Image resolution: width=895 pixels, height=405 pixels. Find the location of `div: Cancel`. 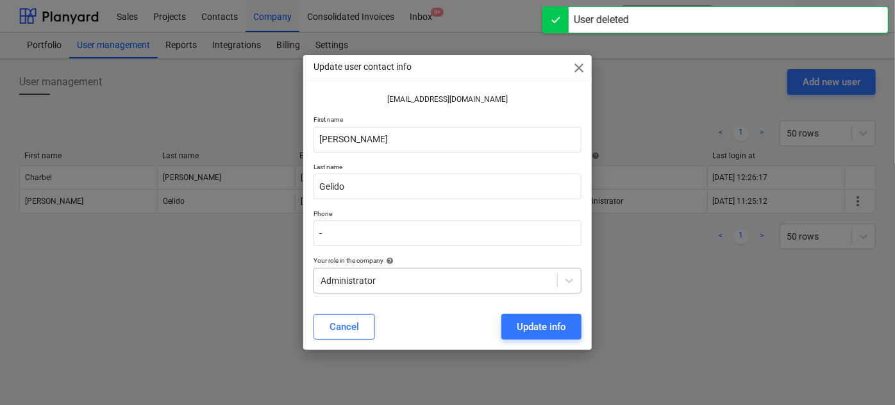

div: Cancel is located at coordinates (344, 327).